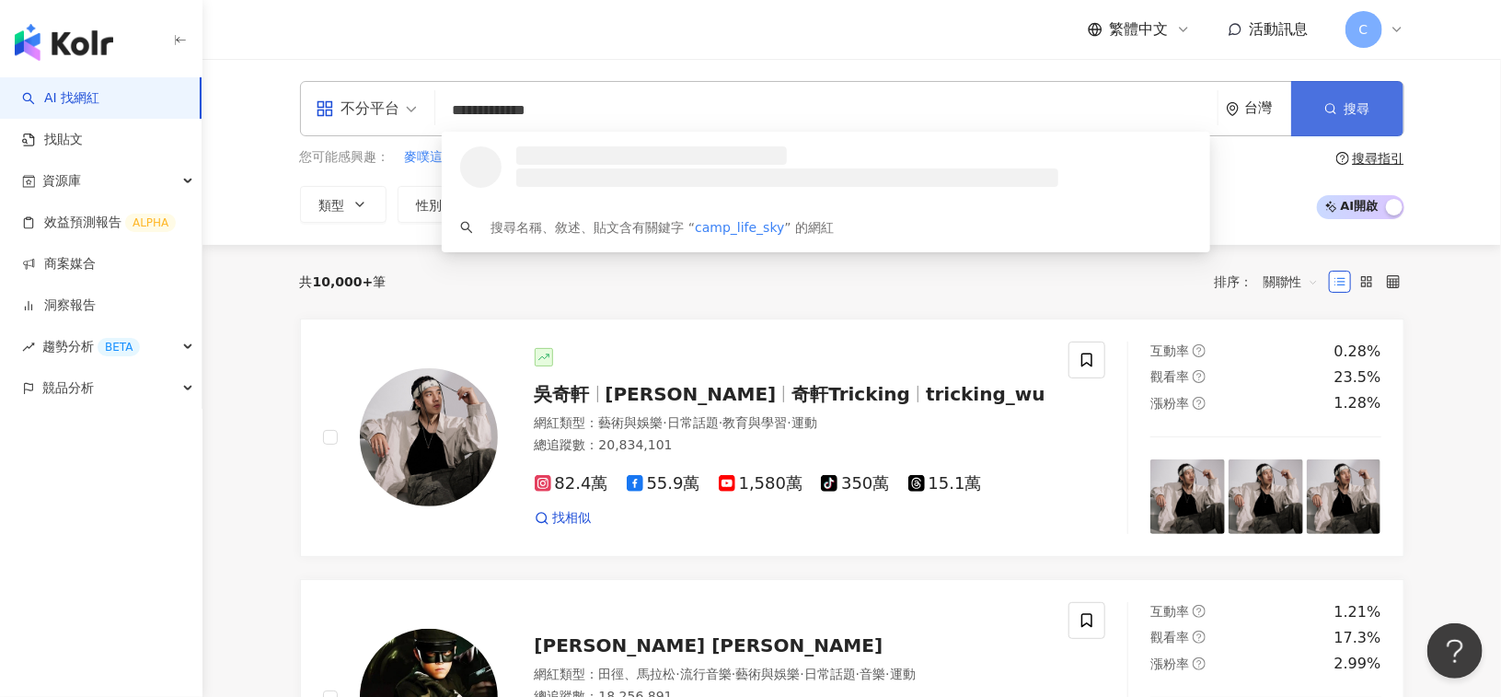 This screenshot has width=1501, height=697. I want to click on img: logo, so click(63, 42).